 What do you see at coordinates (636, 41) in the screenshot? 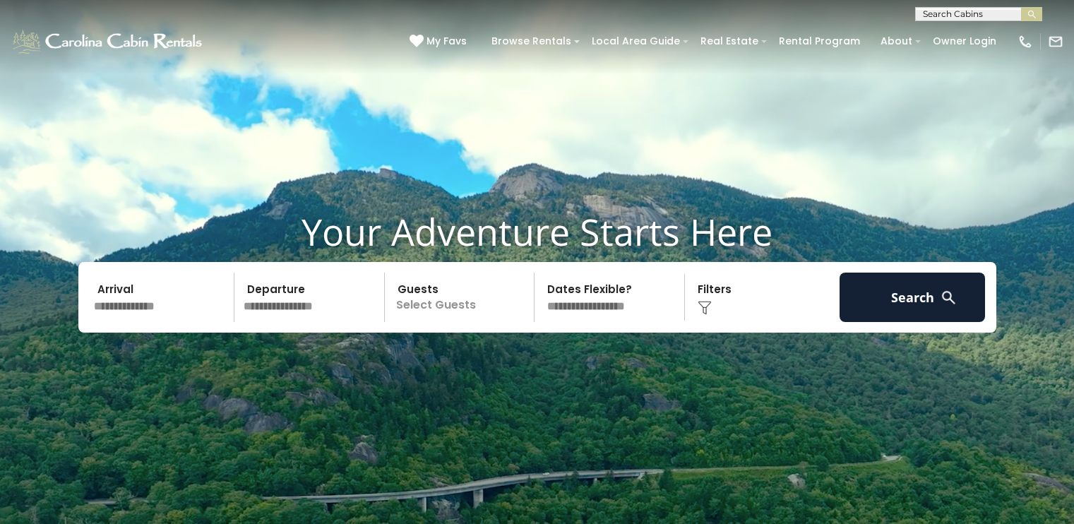
I see `a: Local Area Guide` at bounding box center [636, 41].